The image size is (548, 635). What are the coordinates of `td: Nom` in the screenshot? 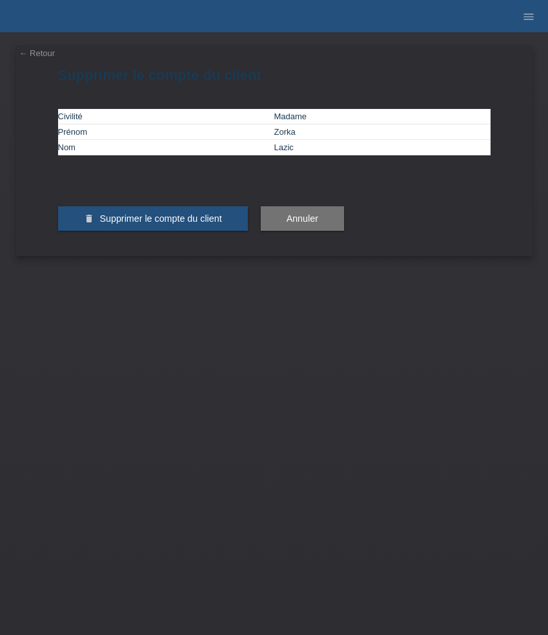 It's located at (166, 148).